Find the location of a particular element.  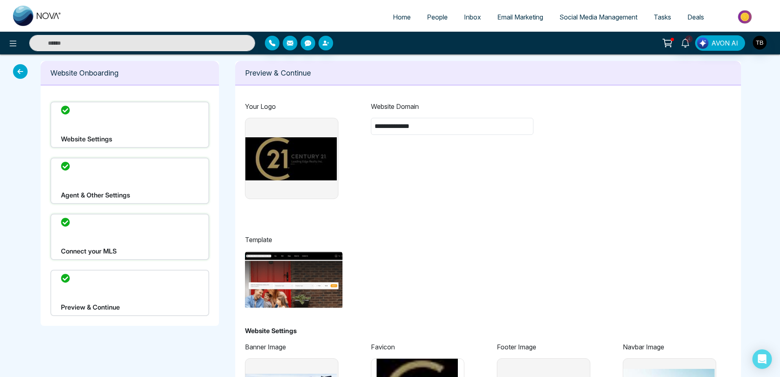

a: Deals is located at coordinates (695, 17).